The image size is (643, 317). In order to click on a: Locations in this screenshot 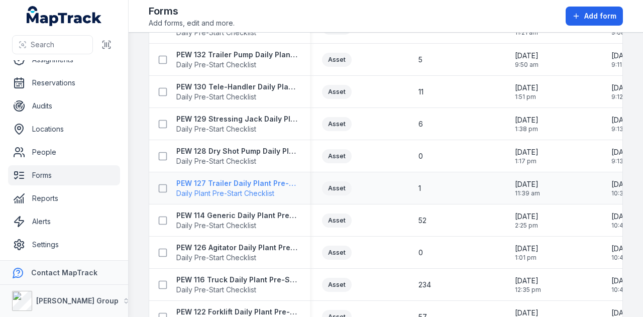, I will do `click(64, 129)`.